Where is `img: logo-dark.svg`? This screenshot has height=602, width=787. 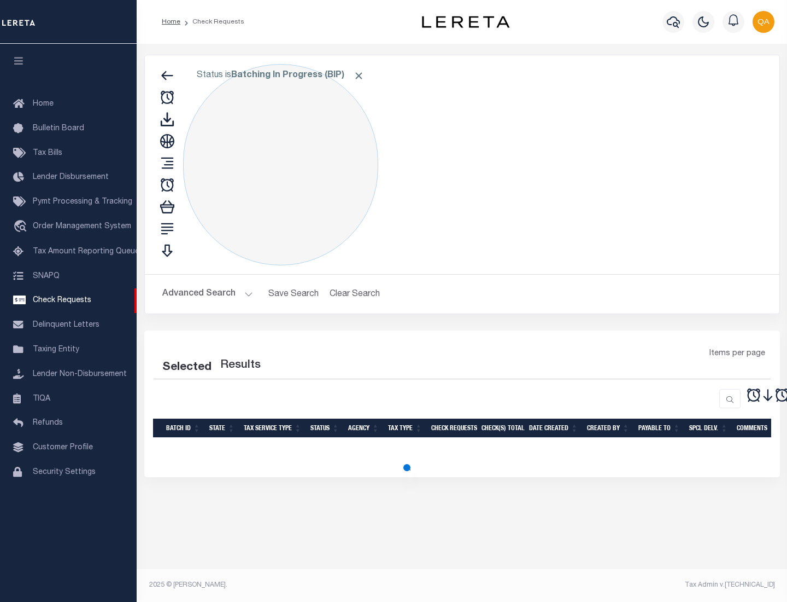
img: logo-dark.svg is located at coordinates (466, 22).